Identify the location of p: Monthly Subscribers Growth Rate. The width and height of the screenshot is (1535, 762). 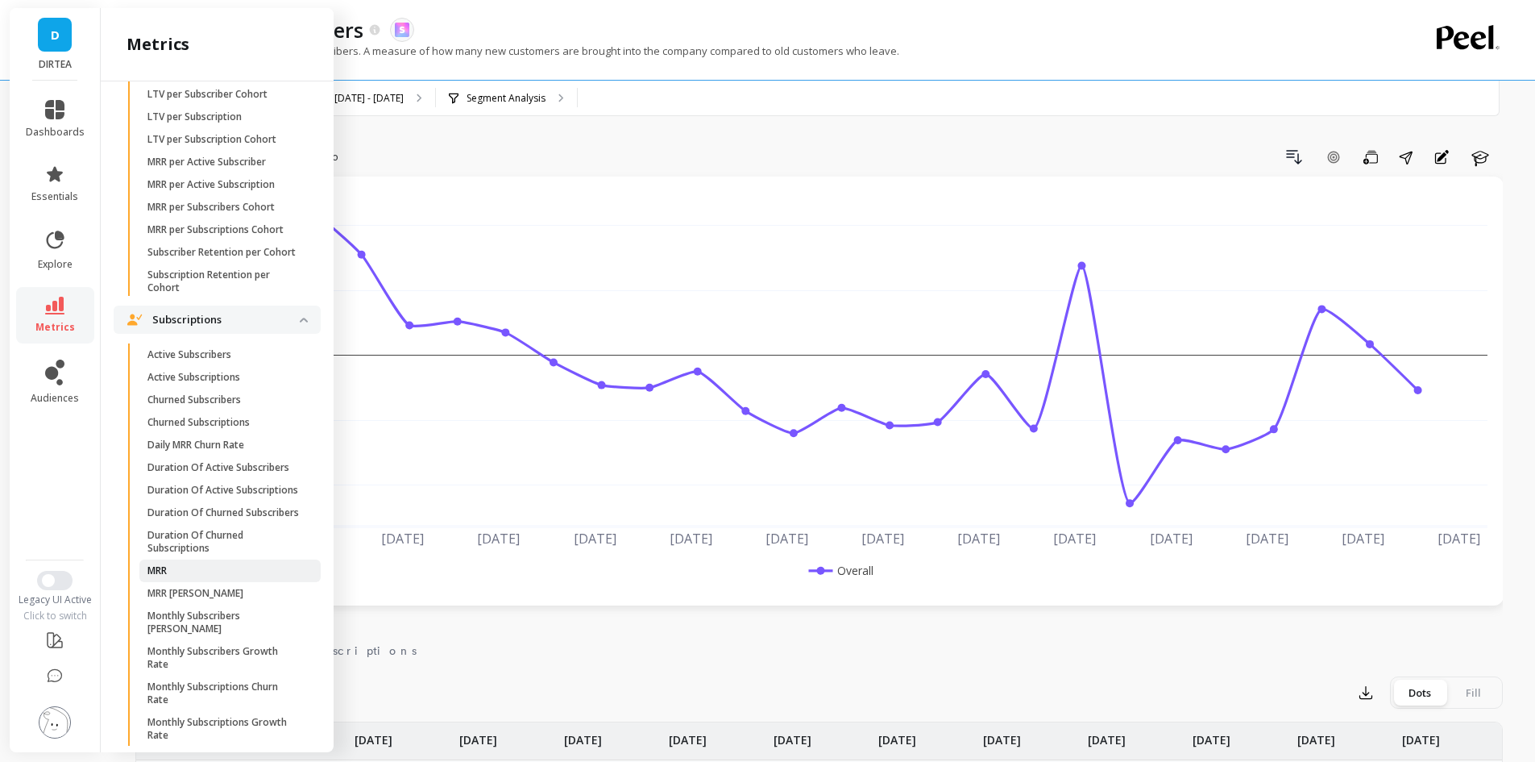
(224, 658).